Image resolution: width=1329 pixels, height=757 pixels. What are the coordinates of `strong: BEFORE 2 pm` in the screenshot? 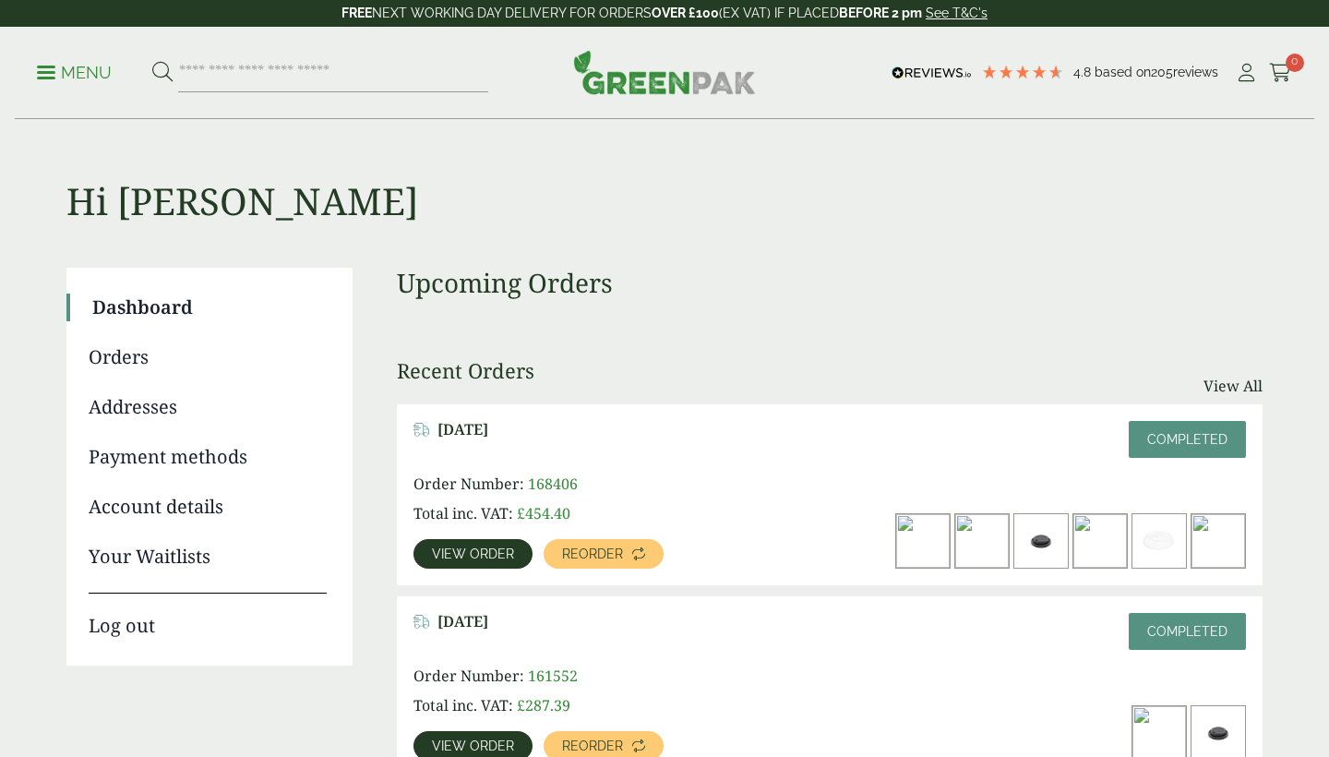 It's located at (880, 13).